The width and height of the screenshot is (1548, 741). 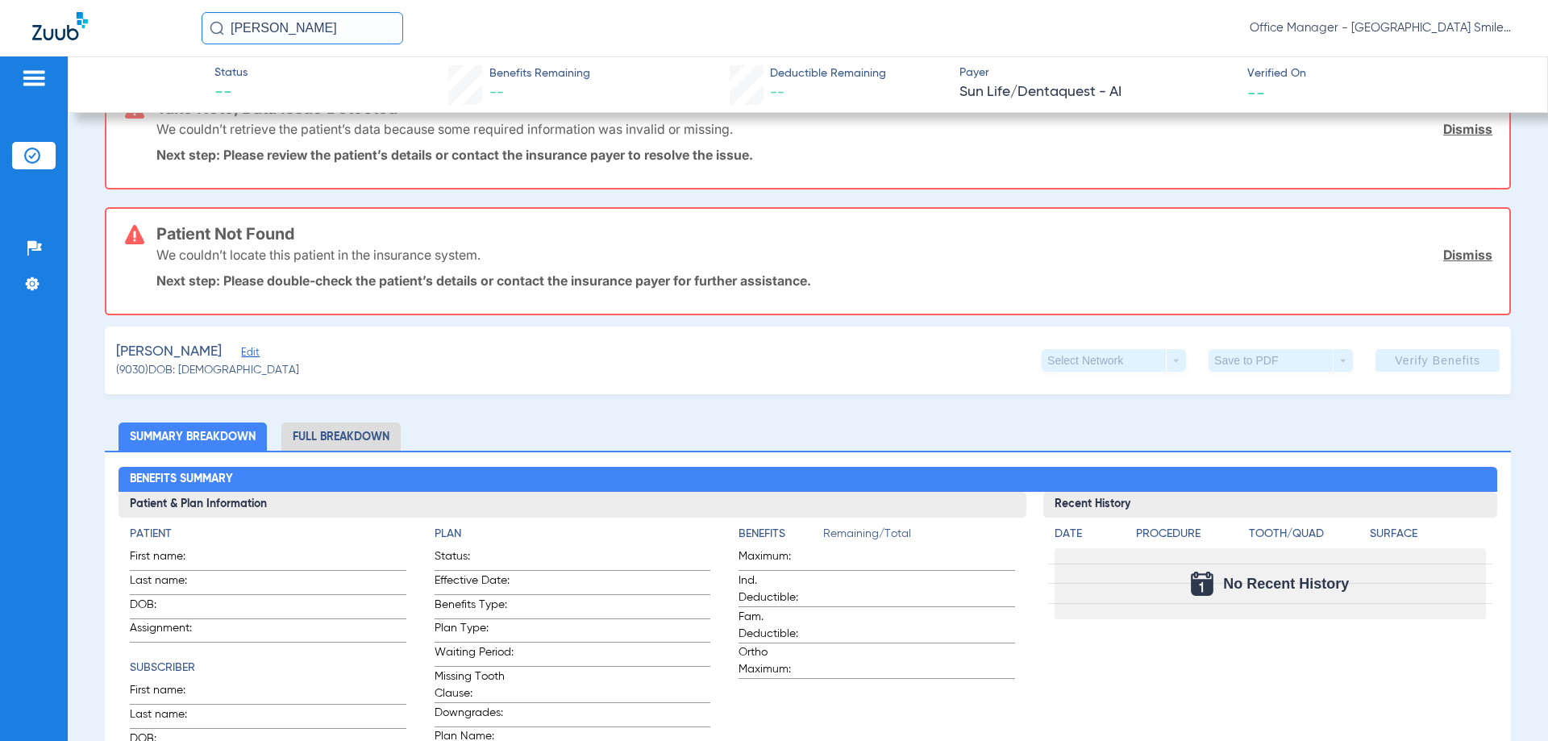 What do you see at coordinates (444, 129) in the screenshot?
I see `p: We couldn’t retrieve the patient’s data because some required information was invalid or missing.` at bounding box center [444, 129].